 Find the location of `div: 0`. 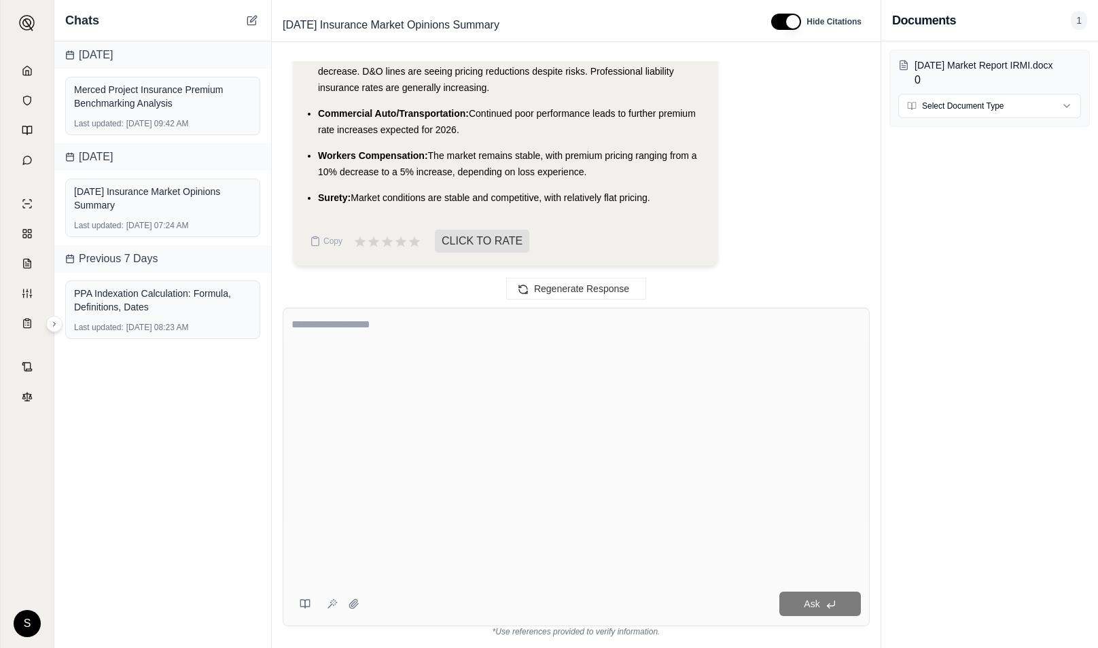

div: 0 is located at coordinates (998, 73).